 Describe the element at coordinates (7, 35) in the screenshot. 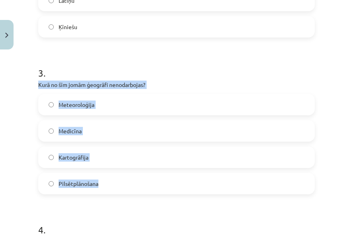

I see `img: icon-close-lesson-0947bae3869378f0d4975bcd49f059093ad1ed9edebbc8119c70593378902aed.svg` at that location.